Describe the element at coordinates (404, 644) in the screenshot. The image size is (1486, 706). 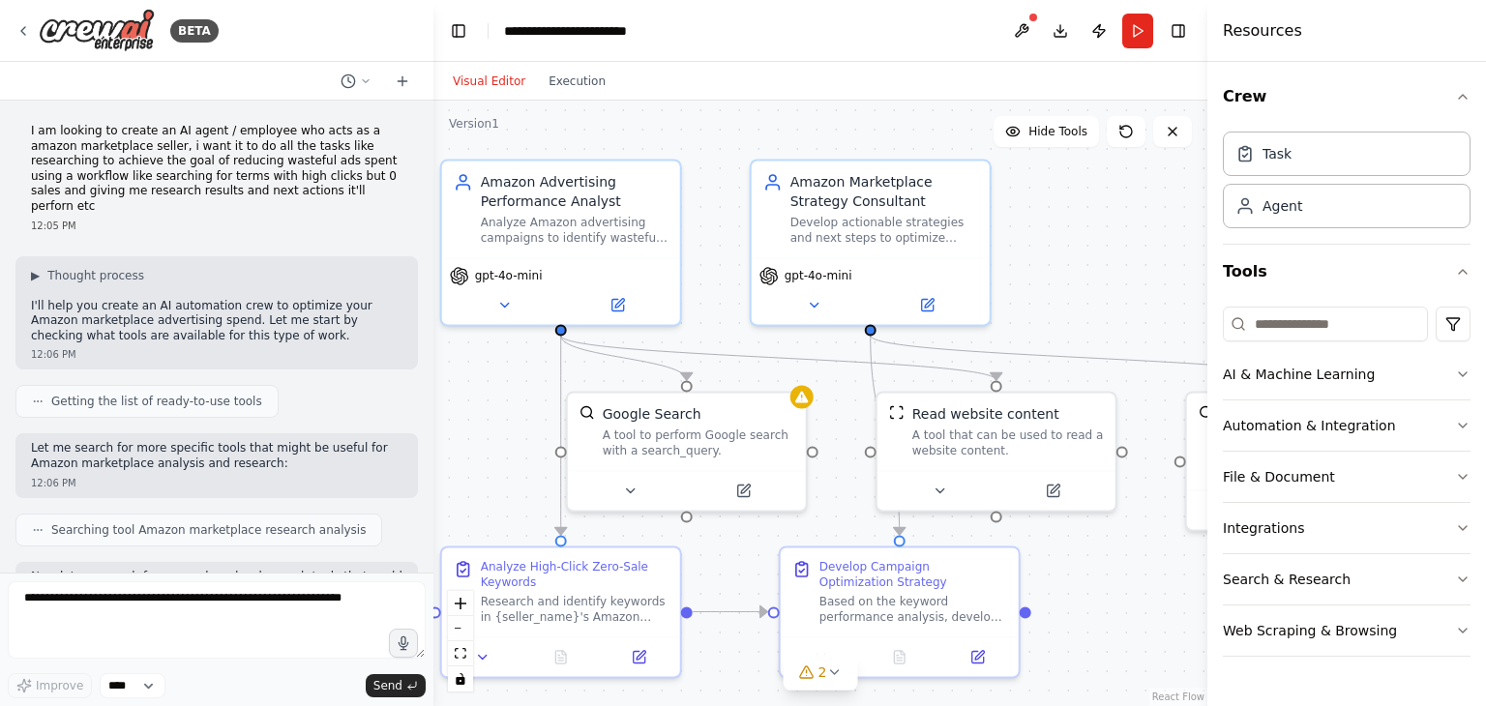
I see `button: Click to speak your automation idea` at that location.